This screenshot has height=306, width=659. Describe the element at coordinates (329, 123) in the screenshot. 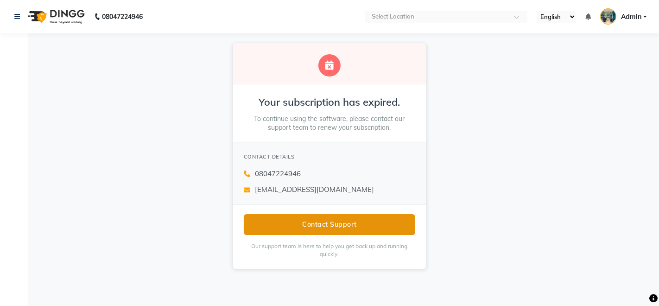

I see `p: To continue using the software, please contact our support team to renew your subscription.` at that location.